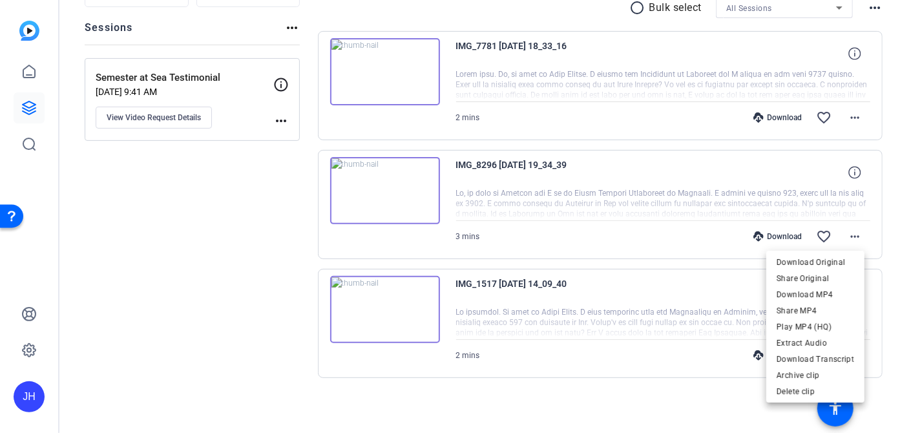 The image size is (902, 433). What do you see at coordinates (816, 391) in the screenshot?
I see `span: Delete clip` at bounding box center [816, 391].